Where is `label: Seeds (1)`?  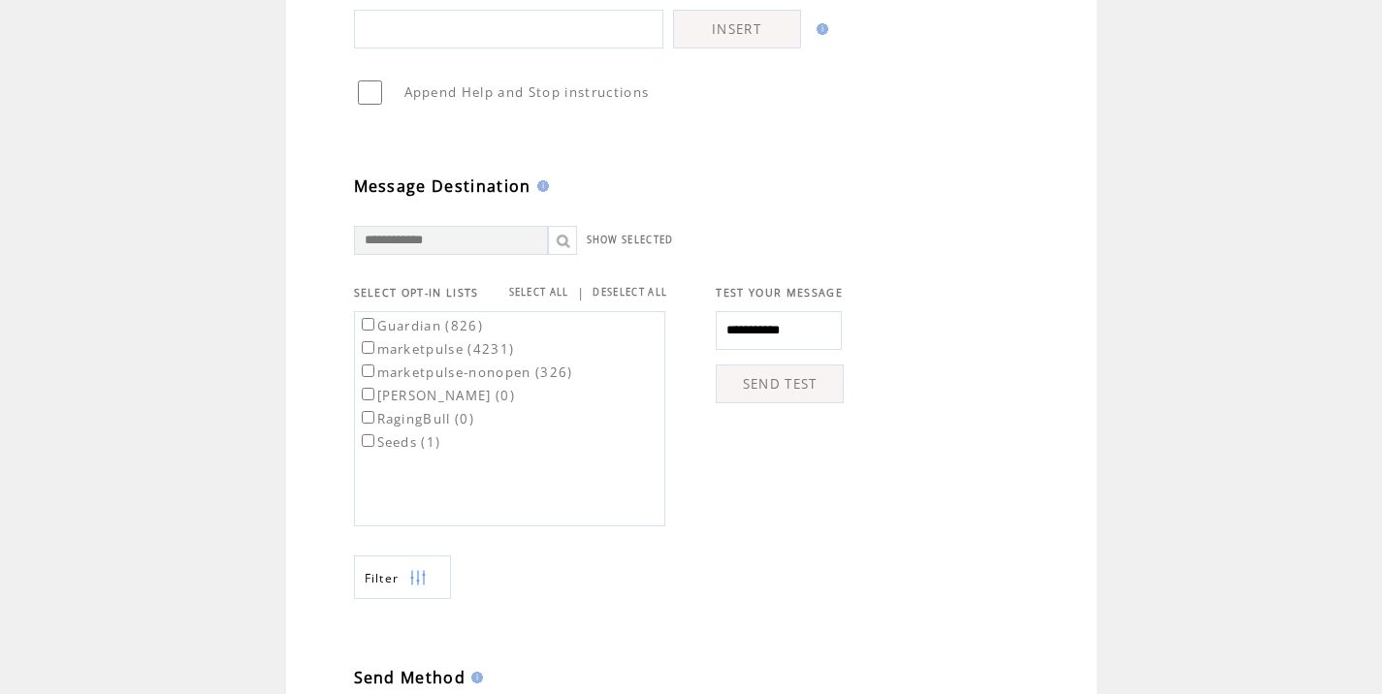 label: Seeds (1) is located at coordinates (399, 442).